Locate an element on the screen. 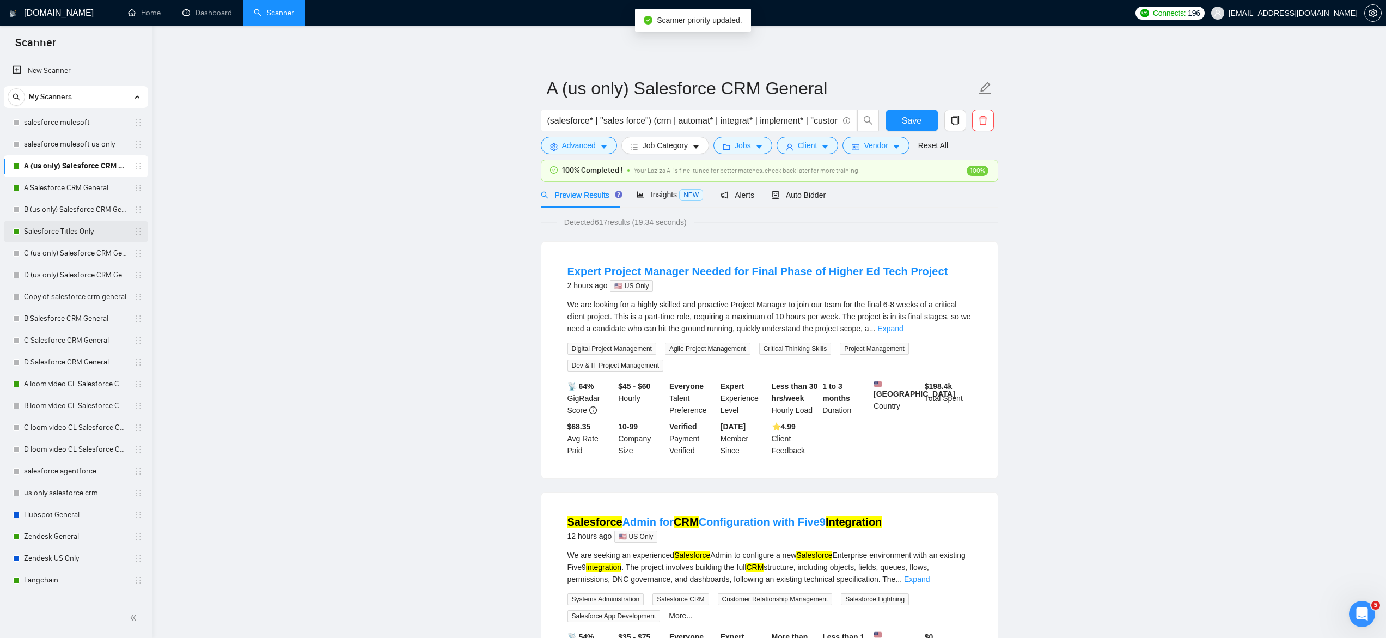 The image size is (1386, 638). a: Salesforce Titles Only is located at coordinates (76, 231).